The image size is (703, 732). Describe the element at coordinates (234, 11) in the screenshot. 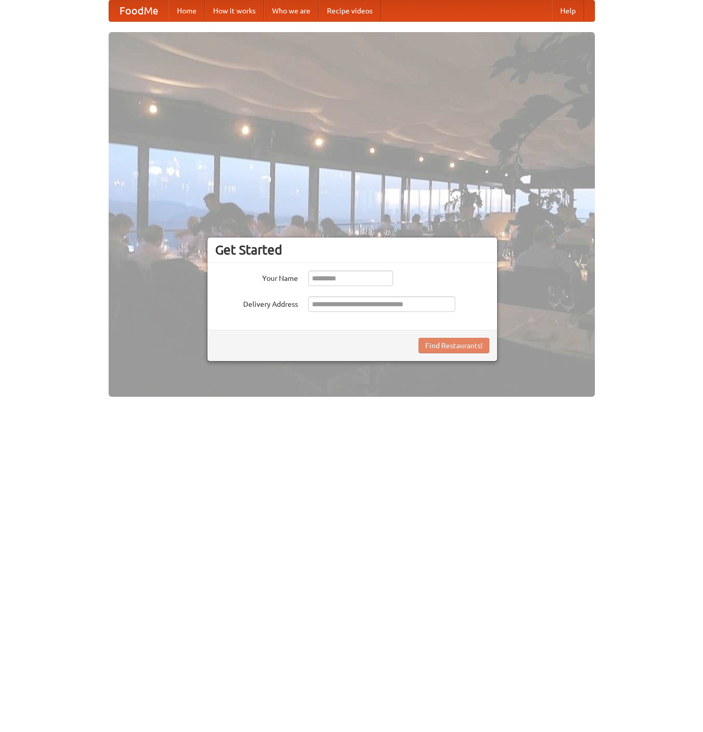

I see `a: How it works` at that location.